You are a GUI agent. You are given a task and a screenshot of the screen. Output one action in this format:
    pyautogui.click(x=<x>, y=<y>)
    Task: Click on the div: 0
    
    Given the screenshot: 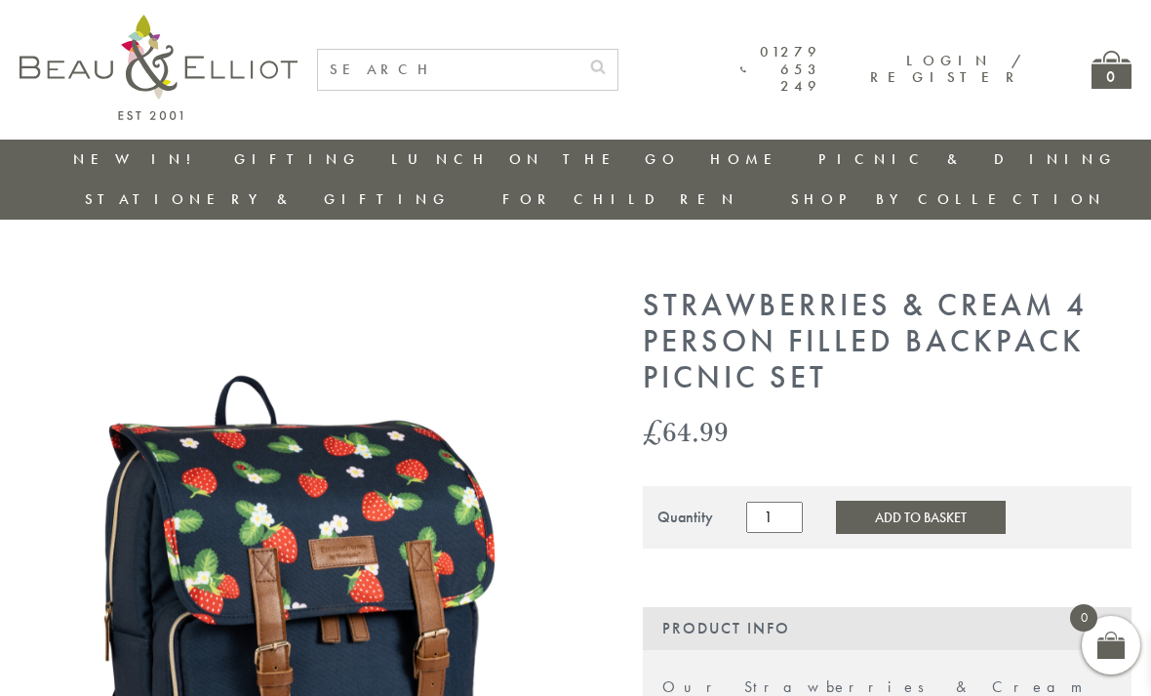 What is the action you would take?
    pyautogui.click(x=1111, y=69)
    